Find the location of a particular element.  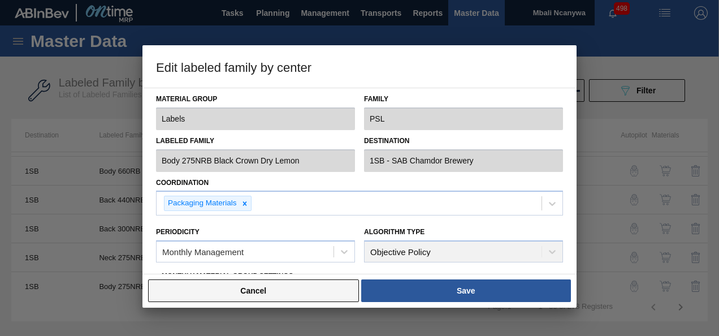

div: Monthly Management is located at coordinates (203, 252).